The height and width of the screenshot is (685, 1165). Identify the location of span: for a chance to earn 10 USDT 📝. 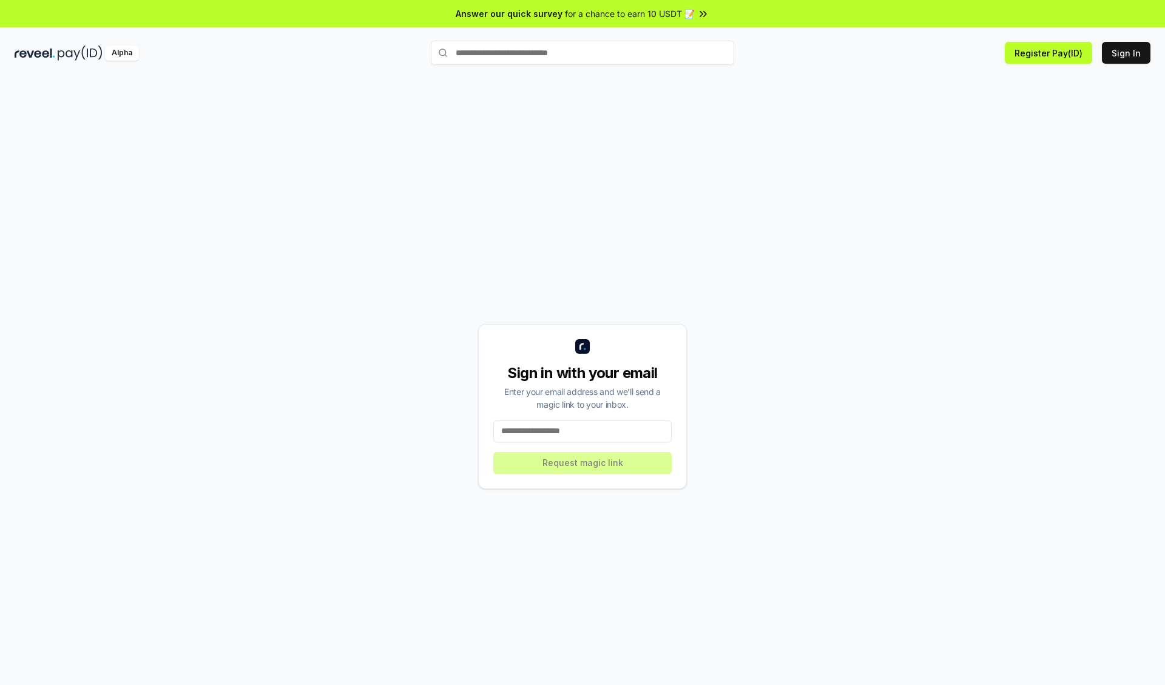
(630, 13).